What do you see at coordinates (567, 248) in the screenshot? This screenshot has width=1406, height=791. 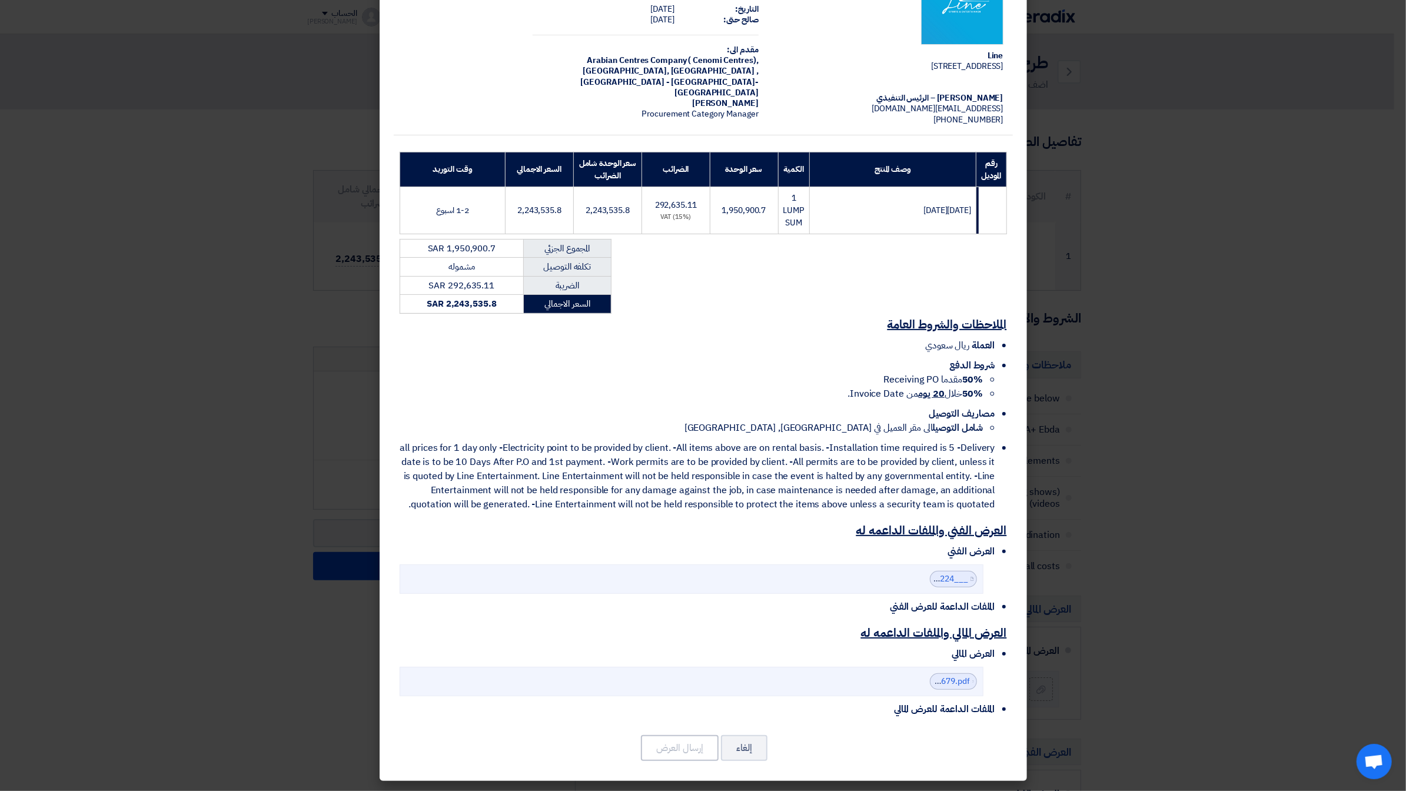 I see `td: المجموع الجزئي` at bounding box center [567, 248].